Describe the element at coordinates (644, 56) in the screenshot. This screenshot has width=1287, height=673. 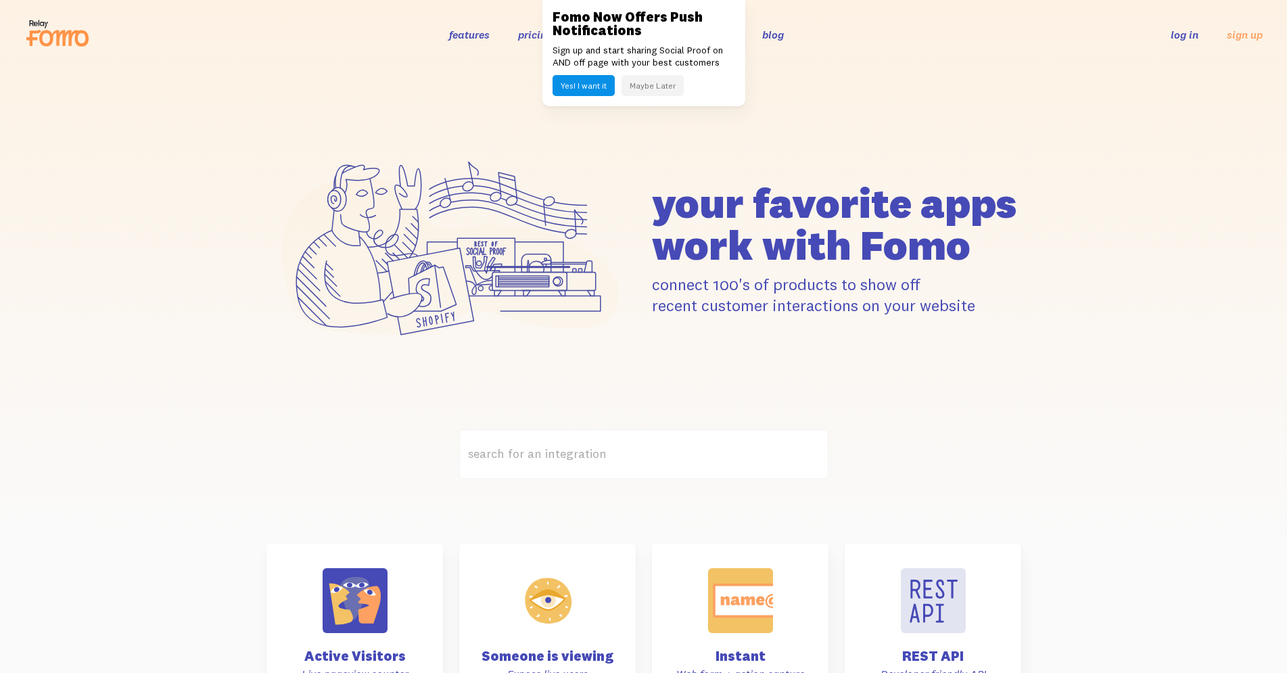
I see `p: Sign up and start sharing Social Proof on AND off page with your best customers` at that location.